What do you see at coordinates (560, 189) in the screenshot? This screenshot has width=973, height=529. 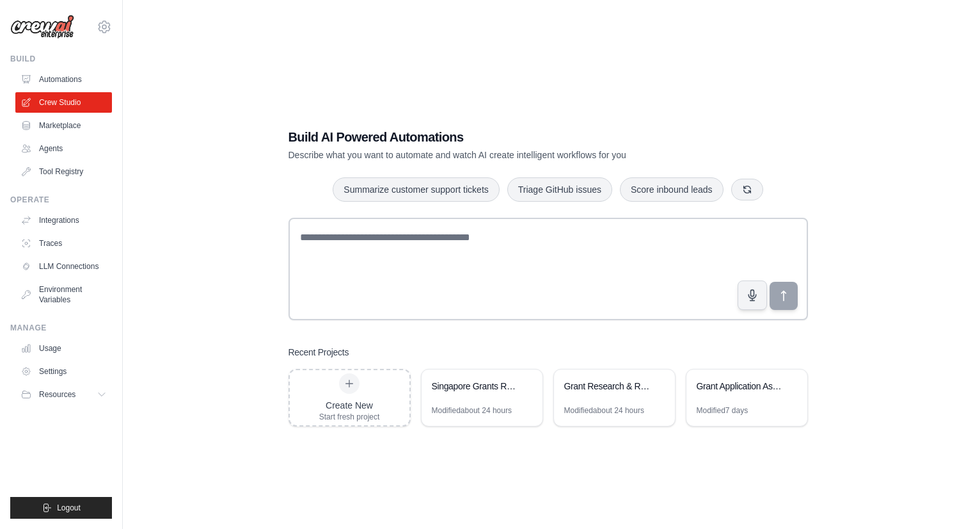 I see `button: Triage GitHub issues` at bounding box center [560, 189].